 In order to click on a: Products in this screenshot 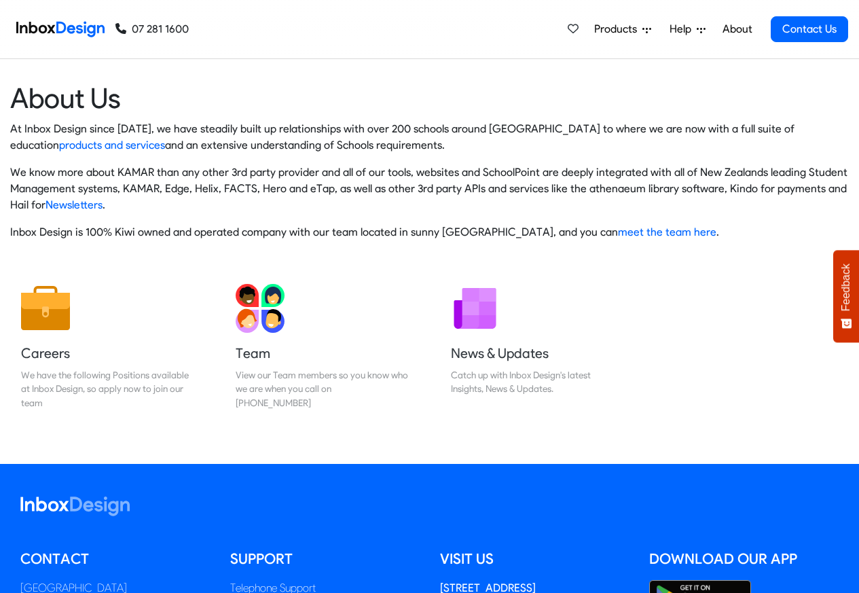, I will do `click(623, 29)`.